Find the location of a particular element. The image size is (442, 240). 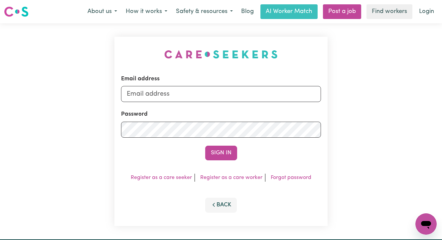

button: About us is located at coordinates (102, 12).